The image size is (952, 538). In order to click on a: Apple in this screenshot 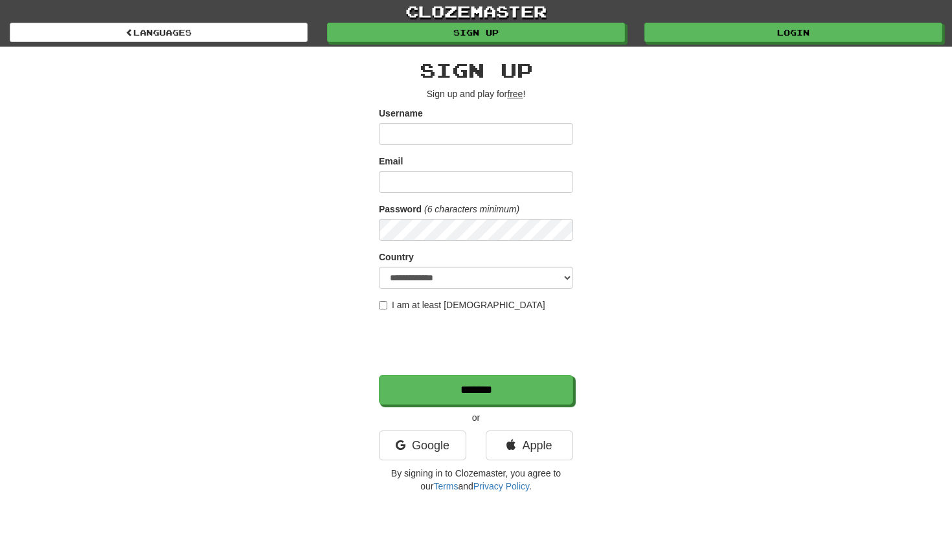, I will do `click(529, 445)`.